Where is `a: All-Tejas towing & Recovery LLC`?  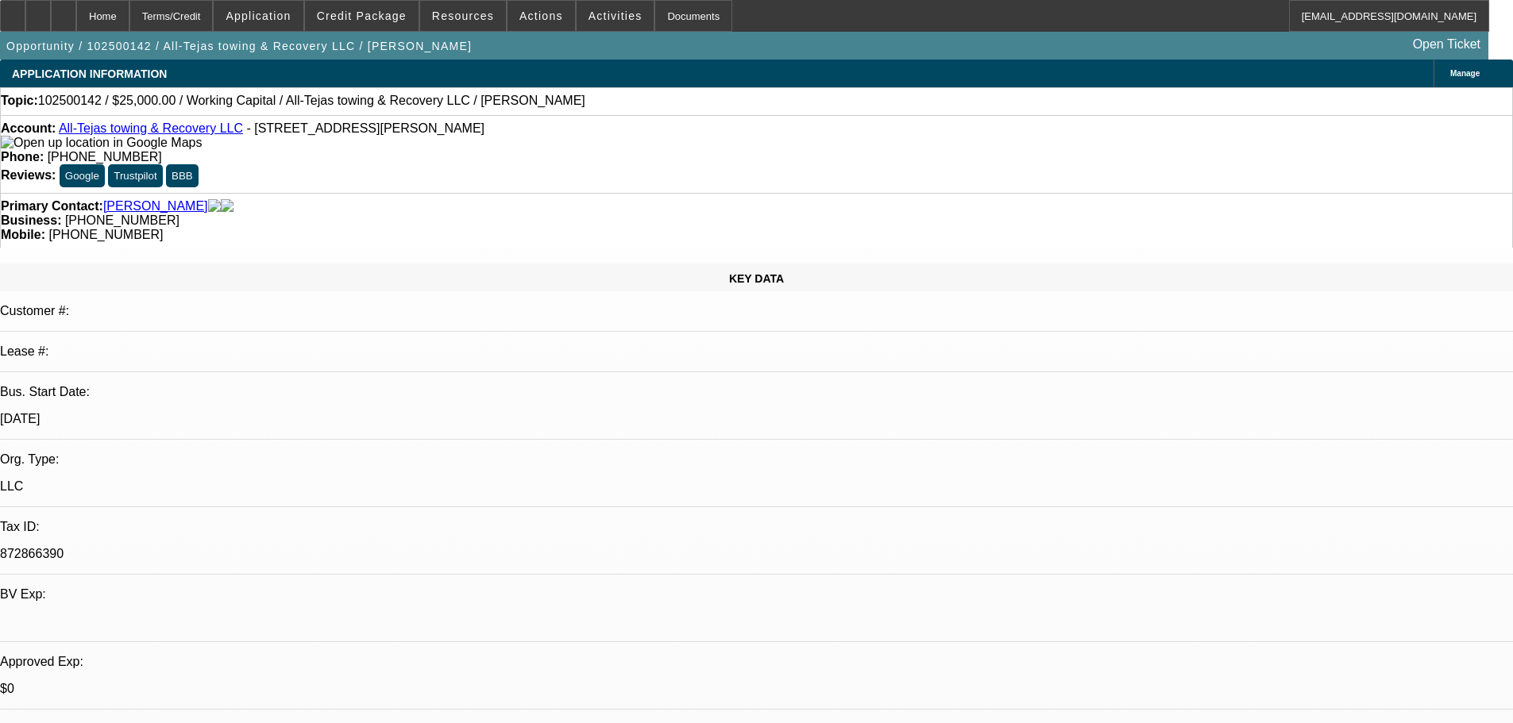 a: All-Tejas towing & Recovery LLC is located at coordinates (151, 128).